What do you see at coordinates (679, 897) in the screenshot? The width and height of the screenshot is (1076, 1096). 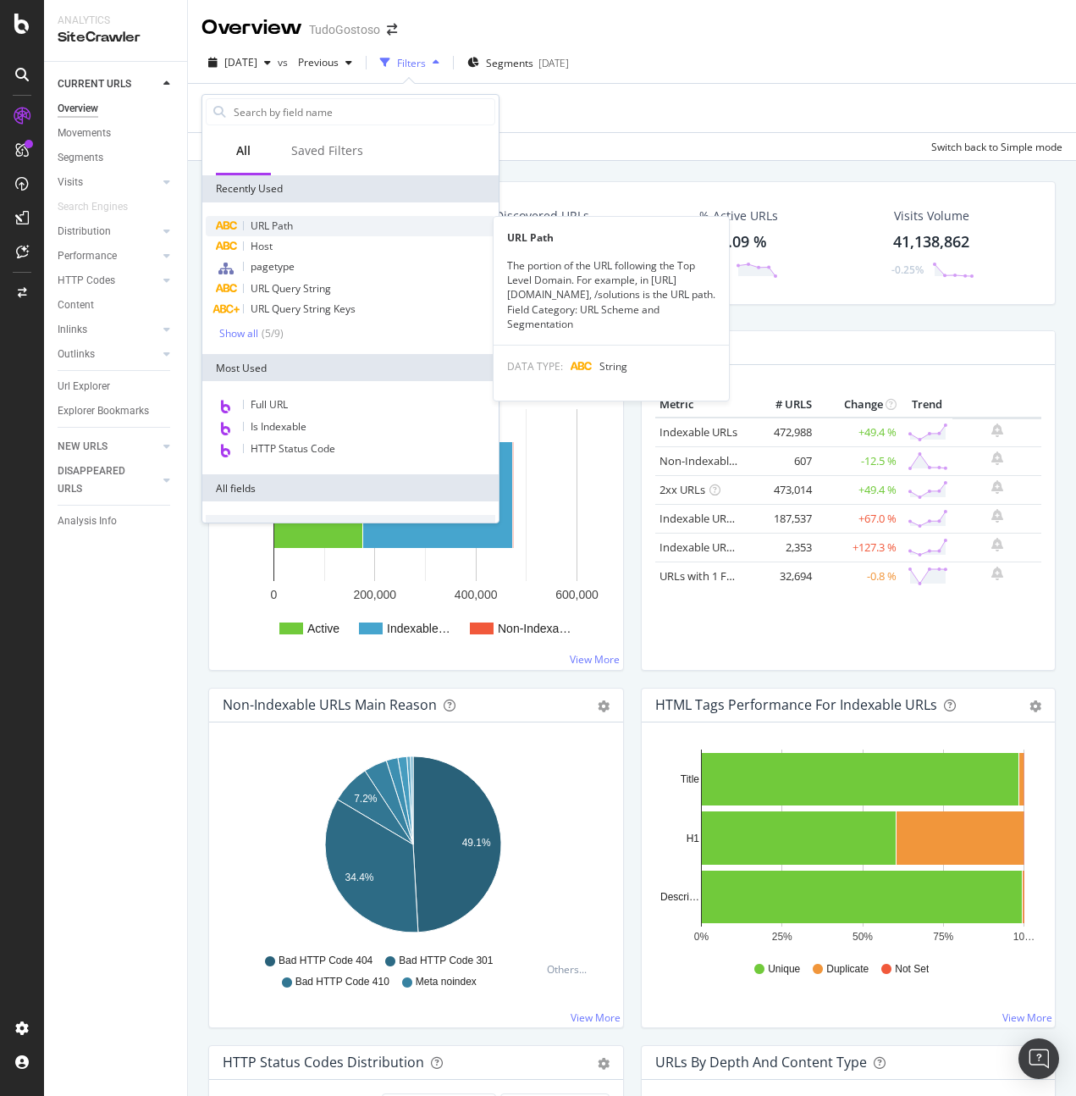 I see `text: Descri…` at bounding box center [679, 897].